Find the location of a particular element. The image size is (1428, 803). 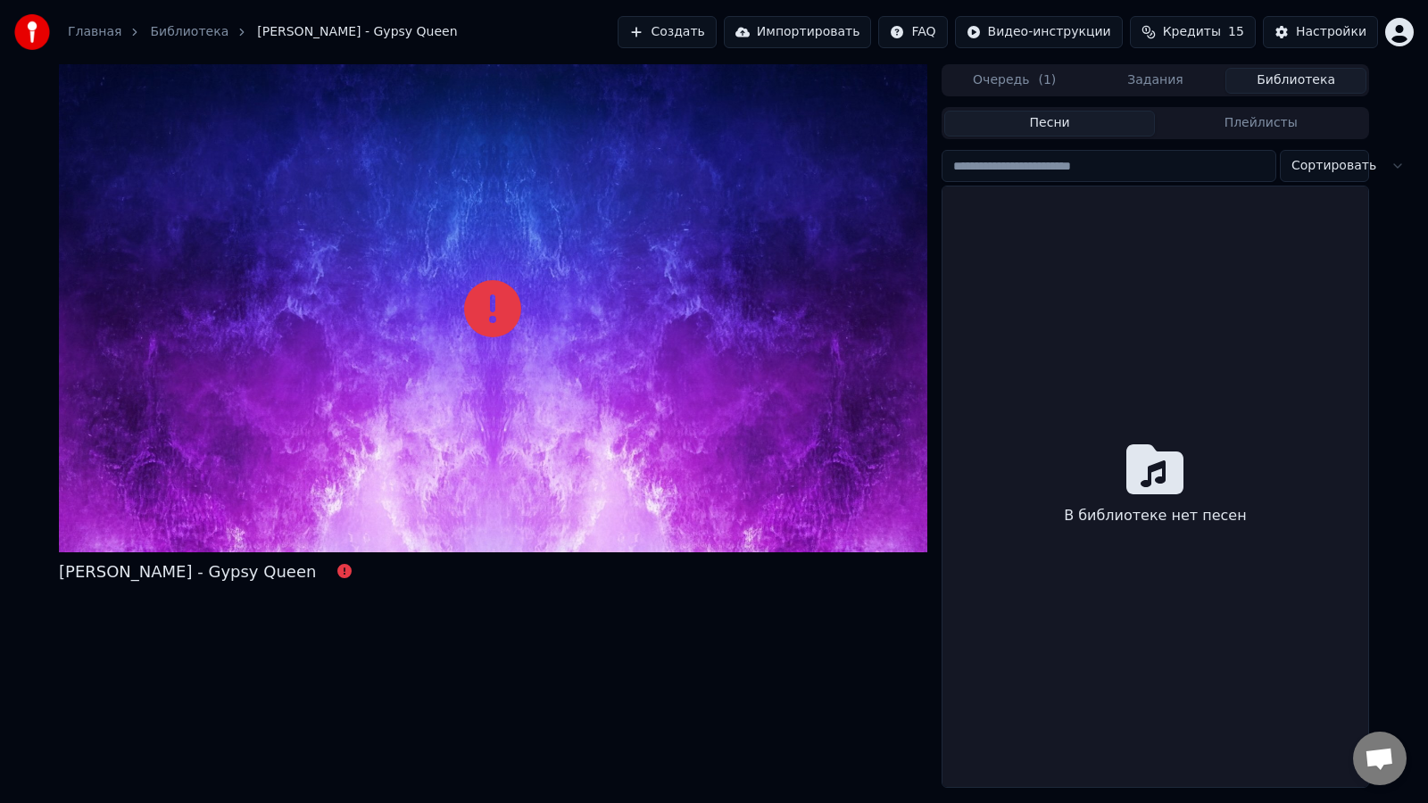

span: 15 is located at coordinates (1236, 32).